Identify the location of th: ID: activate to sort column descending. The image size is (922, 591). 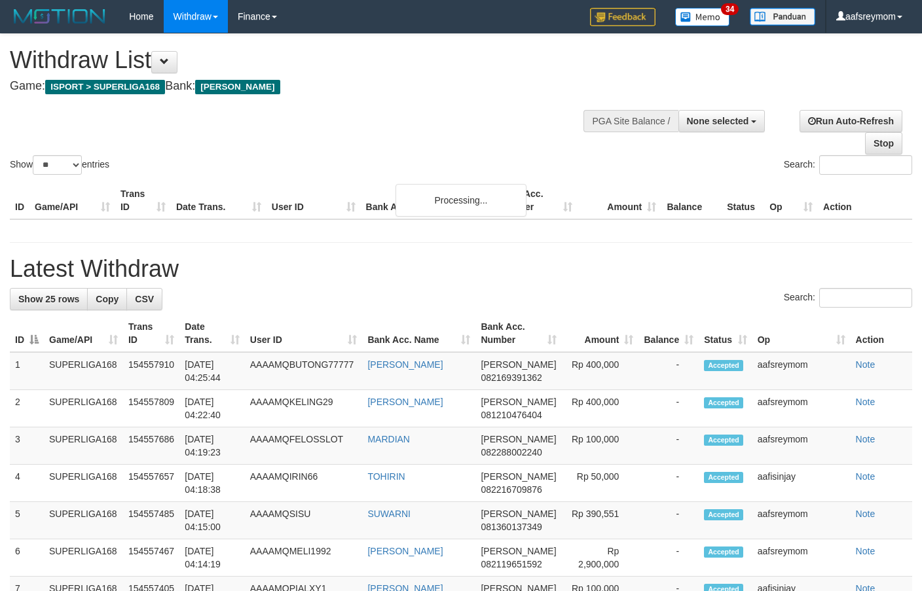
(27, 333).